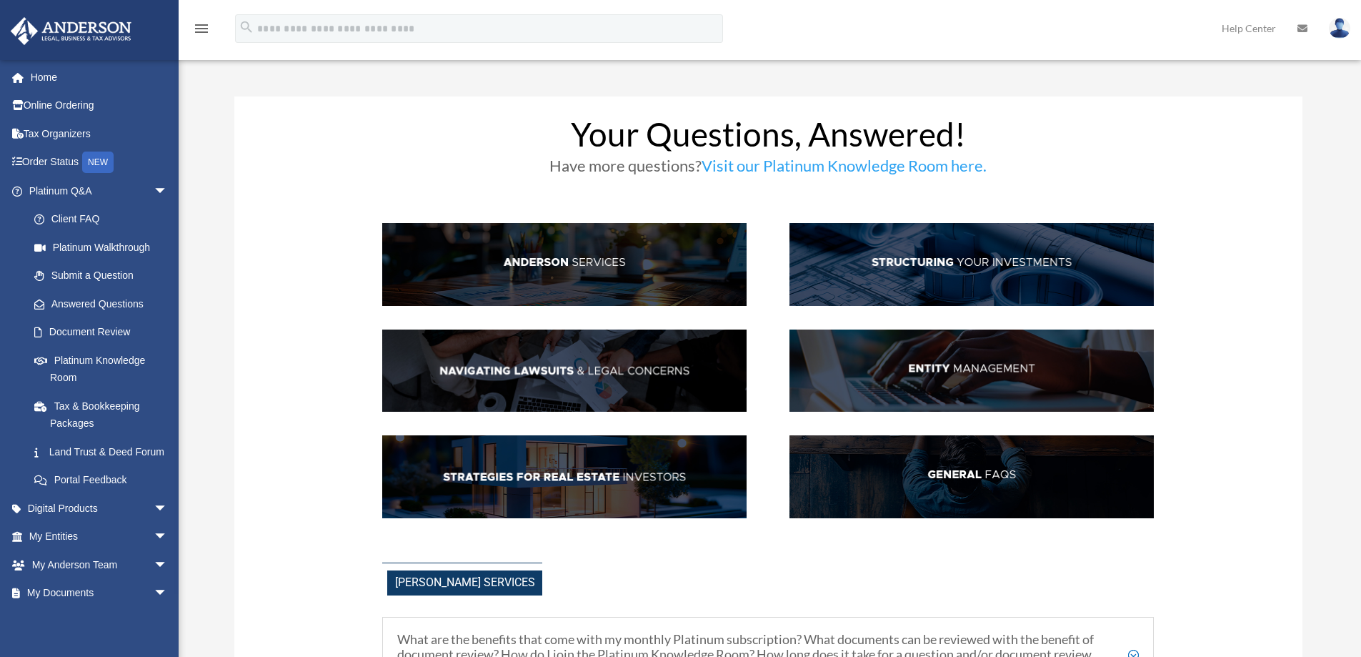 This screenshot has width=1361, height=657. What do you see at coordinates (972, 477) in the screenshot?
I see `img: GenFAQ_hdr` at bounding box center [972, 477].